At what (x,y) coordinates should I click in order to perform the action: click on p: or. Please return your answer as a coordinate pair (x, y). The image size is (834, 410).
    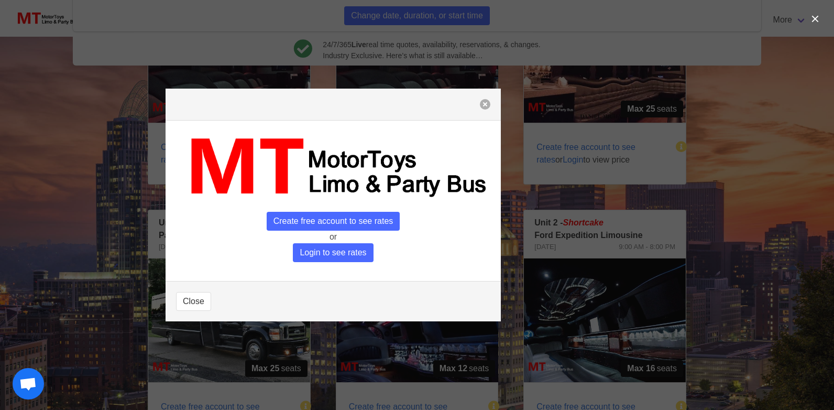
    Looking at the image, I should click on (333, 237).